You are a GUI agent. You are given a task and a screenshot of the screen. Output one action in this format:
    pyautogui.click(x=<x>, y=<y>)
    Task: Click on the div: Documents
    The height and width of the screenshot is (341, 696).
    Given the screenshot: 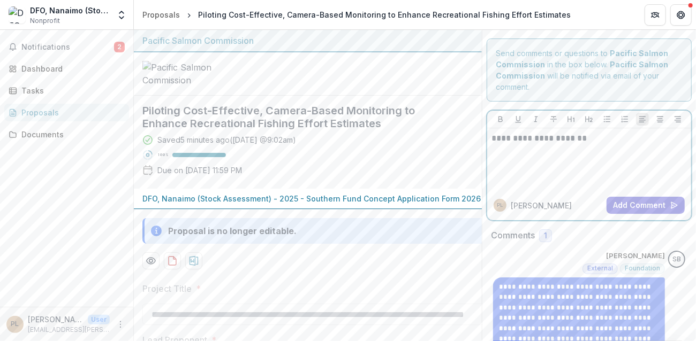 What is the action you would take?
    pyautogui.click(x=71, y=134)
    